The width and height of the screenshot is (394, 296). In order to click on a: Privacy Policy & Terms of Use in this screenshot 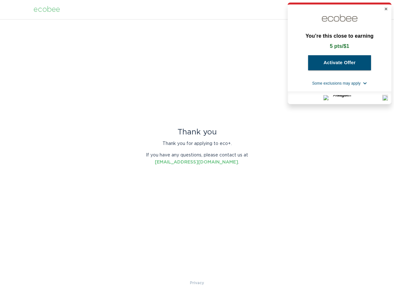, I will do `click(197, 283)`.